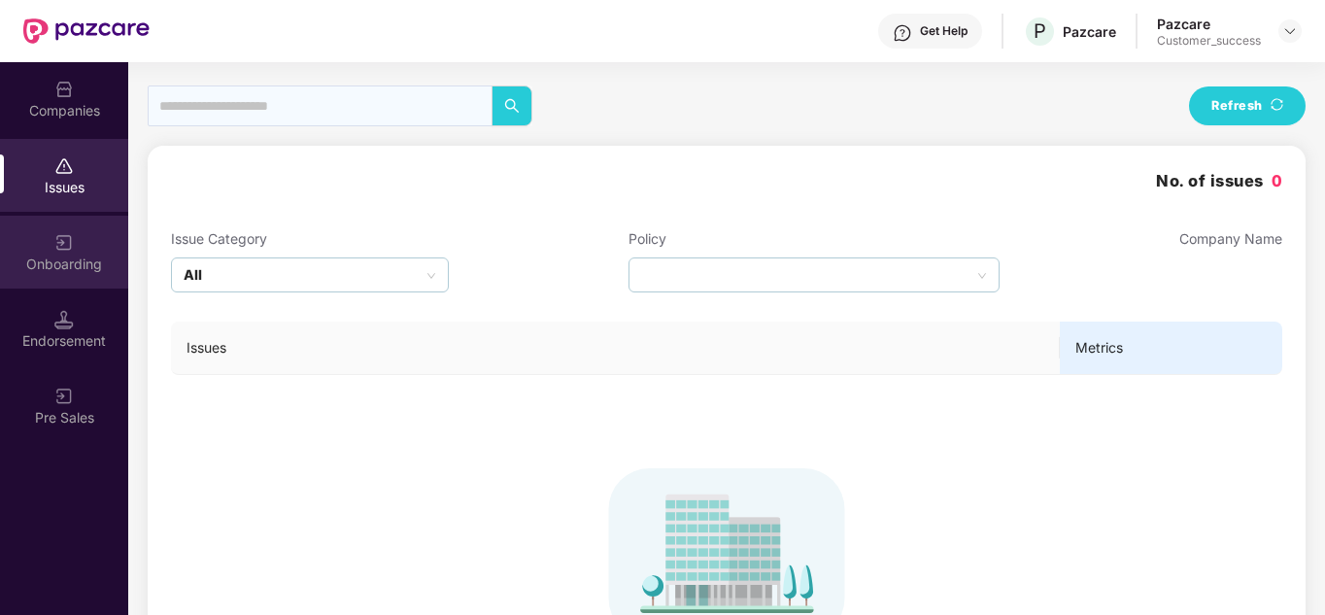  Describe the element at coordinates (902, 33) in the screenshot. I see `img: svg+xml;base64,PHN2ZyBpZD0iSGVscC0zMngzMiIgeG1sbnM9Imh0dHA6Ly93d3cudzMub3JnLzIwMDAvc3ZnIiB3aWR0aD...` at that location.